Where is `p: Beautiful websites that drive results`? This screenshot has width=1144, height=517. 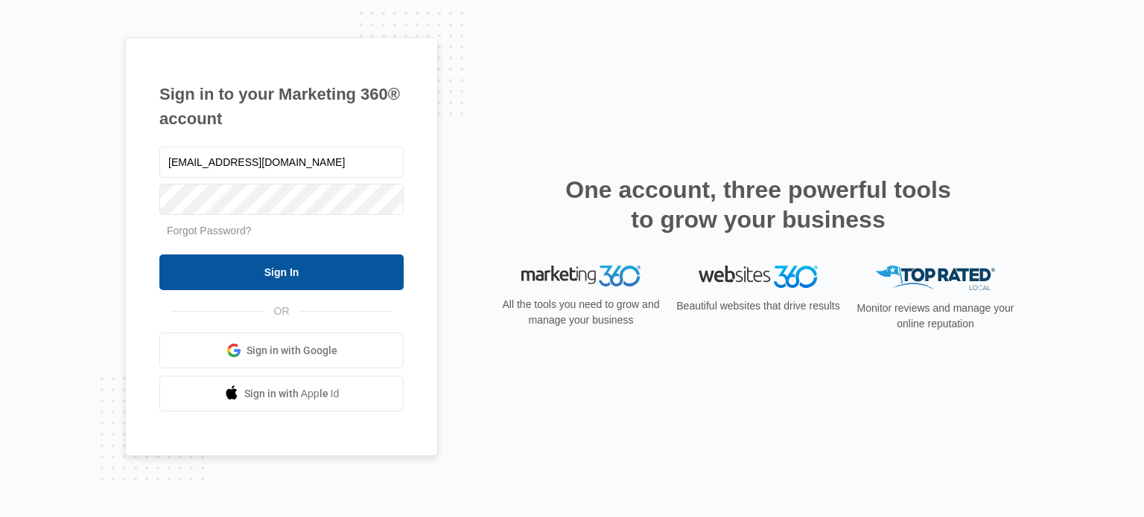
p: Beautiful websites that drive results is located at coordinates (758, 306).